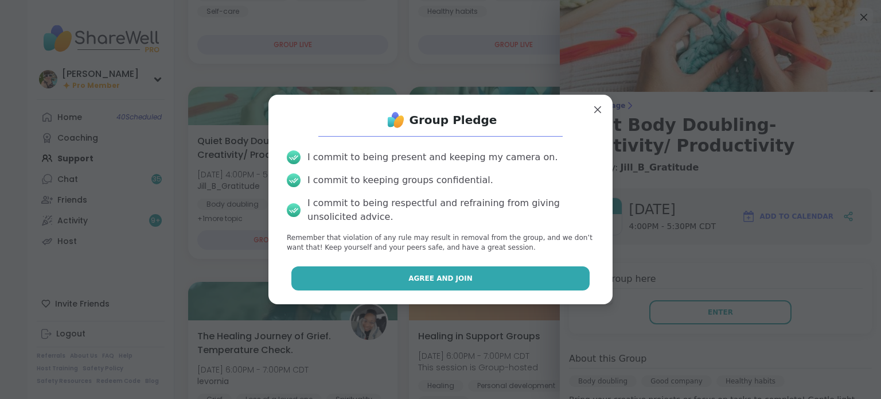 Image resolution: width=881 pixels, height=399 pixels. What do you see at coordinates (441, 243) in the screenshot?
I see `p: Remember that violation of any rule may result in removal from the group, and we don’t want that!...` at bounding box center [441, 243].